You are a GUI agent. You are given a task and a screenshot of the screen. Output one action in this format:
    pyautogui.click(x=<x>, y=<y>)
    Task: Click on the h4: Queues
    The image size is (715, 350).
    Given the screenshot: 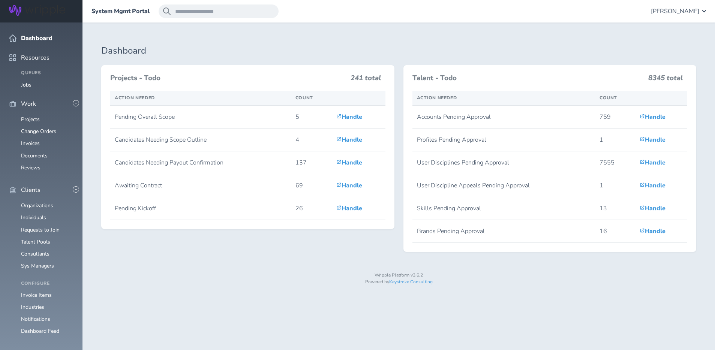 What is the action you would take?
    pyautogui.click(x=47, y=73)
    